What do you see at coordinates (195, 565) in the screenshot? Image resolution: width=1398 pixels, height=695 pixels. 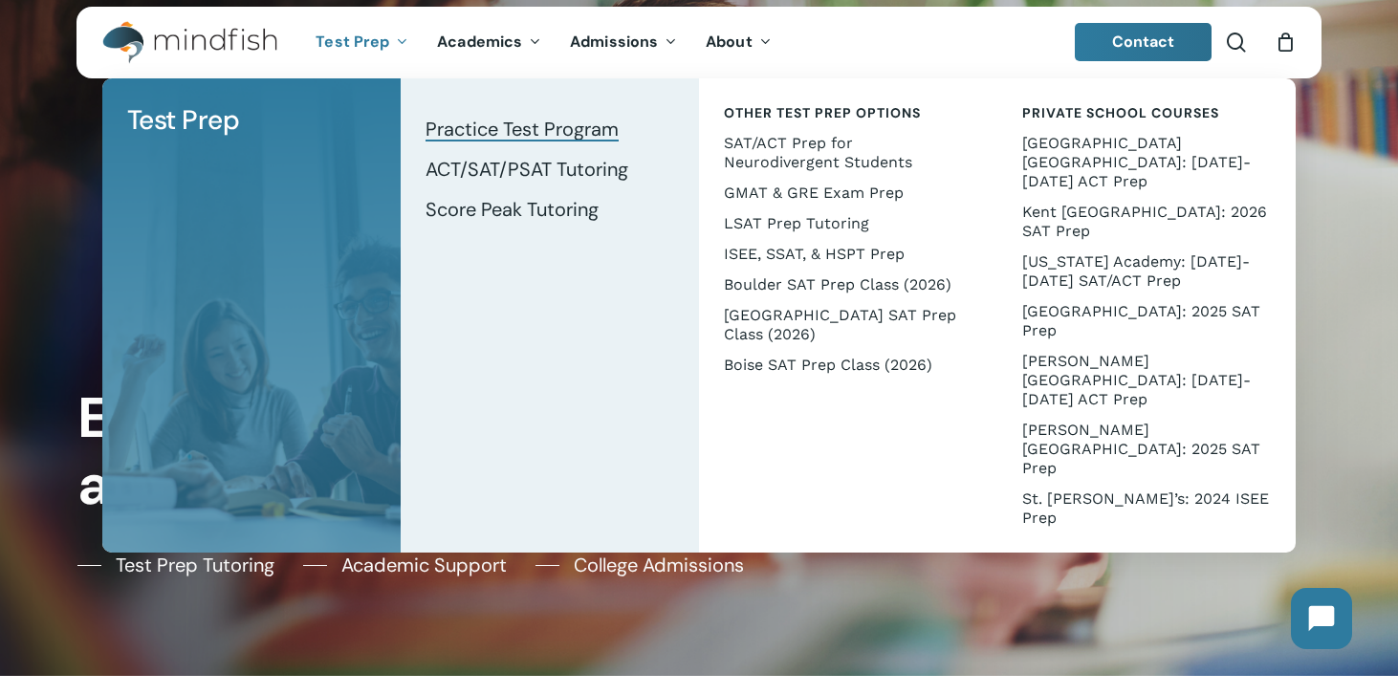 I see `span: Test Prep Tutoring` at bounding box center [195, 565].